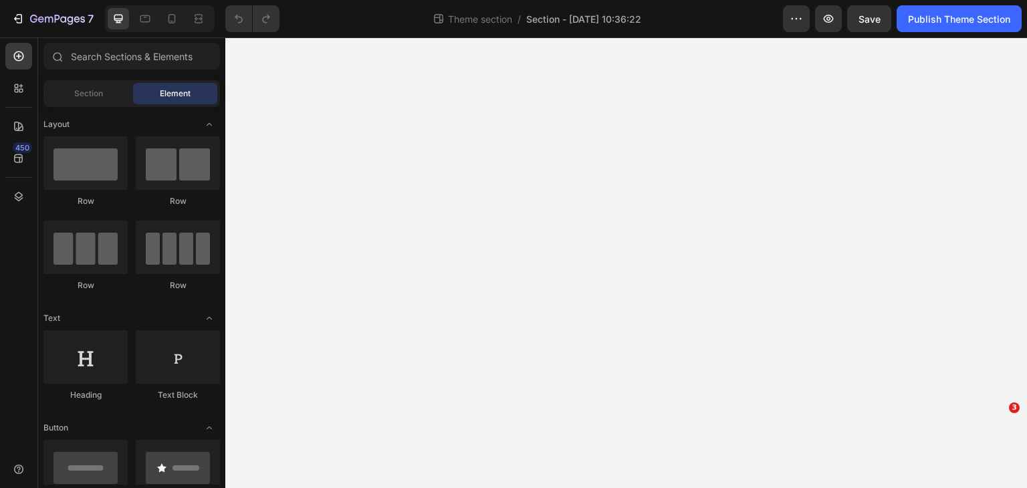  What do you see at coordinates (480, 19) in the screenshot?
I see `span: Theme section` at bounding box center [480, 19].